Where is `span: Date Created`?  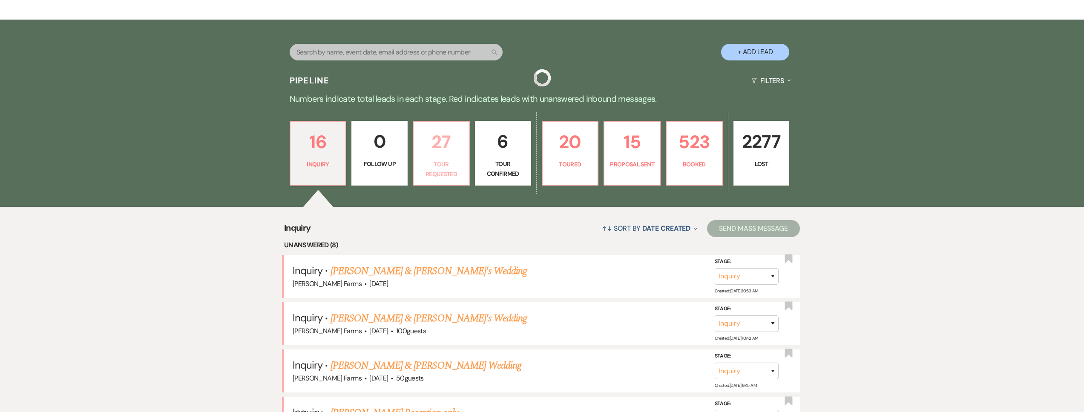
span: Date Created is located at coordinates (666, 228).